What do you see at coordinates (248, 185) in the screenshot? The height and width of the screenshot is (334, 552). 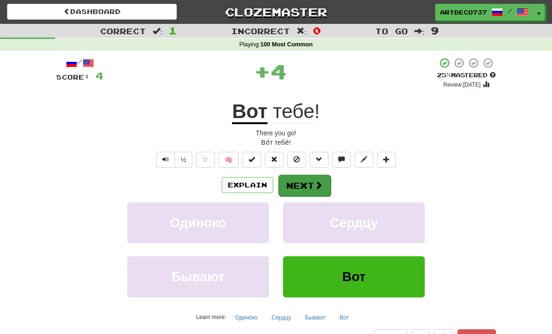 I see `button: Explain` at bounding box center [248, 185].